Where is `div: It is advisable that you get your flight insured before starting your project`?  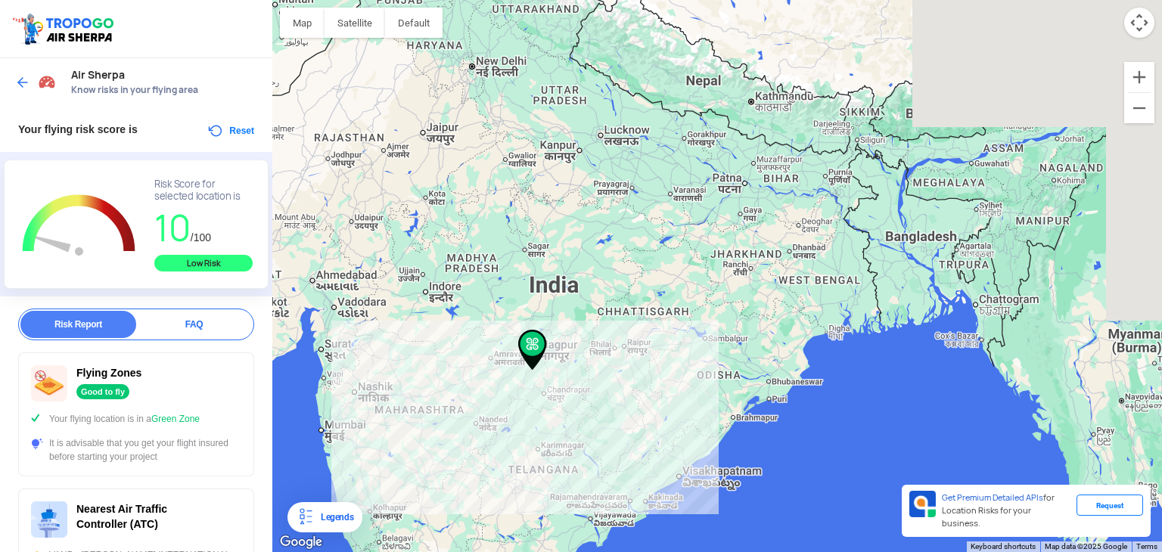 div: It is advisable that you get your flight insured before starting your project is located at coordinates (136, 450).